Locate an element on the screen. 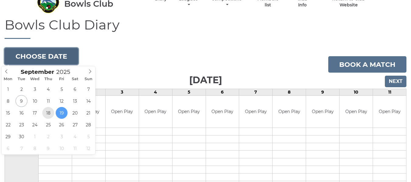  a: Book a match is located at coordinates (368, 65).